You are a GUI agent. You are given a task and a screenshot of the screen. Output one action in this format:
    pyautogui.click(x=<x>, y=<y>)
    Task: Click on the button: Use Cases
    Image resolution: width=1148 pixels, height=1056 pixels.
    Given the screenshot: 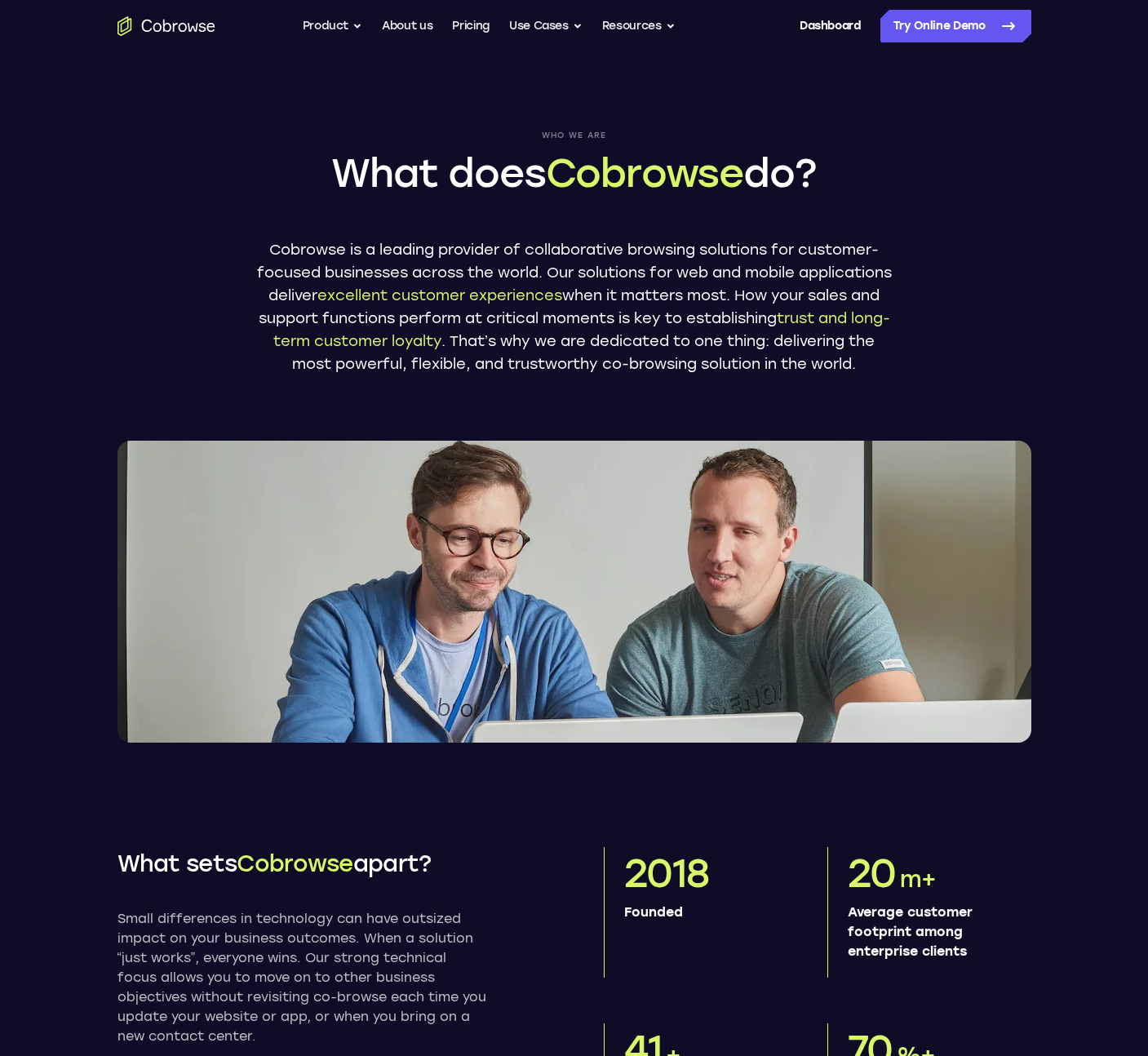 What is the action you would take?
    pyautogui.click(x=546, y=26)
    